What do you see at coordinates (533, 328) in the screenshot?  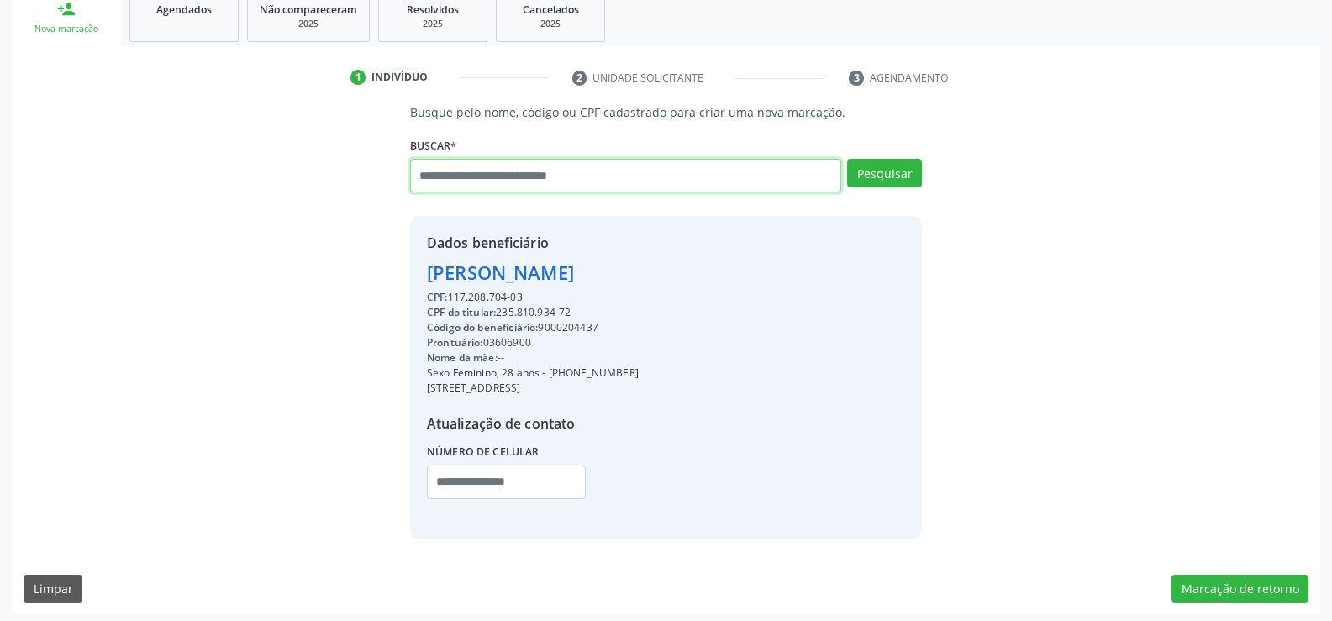 I see `div: 9000204437` at bounding box center [533, 328].